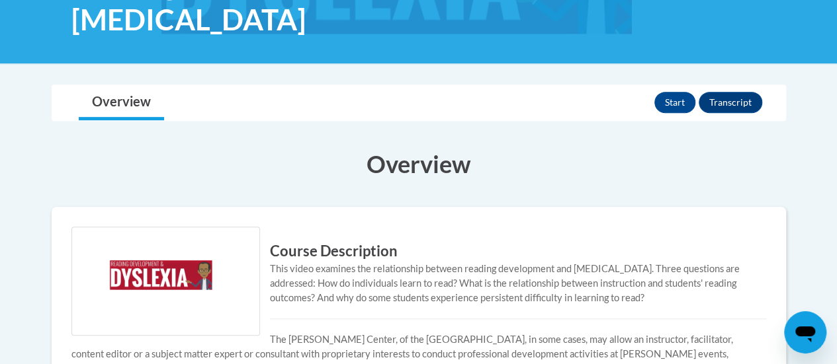 This screenshot has height=364, width=837. What do you see at coordinates (165, 281) in the screenshot?
I see `img: Course logo image` at bounding box center [165, 281].